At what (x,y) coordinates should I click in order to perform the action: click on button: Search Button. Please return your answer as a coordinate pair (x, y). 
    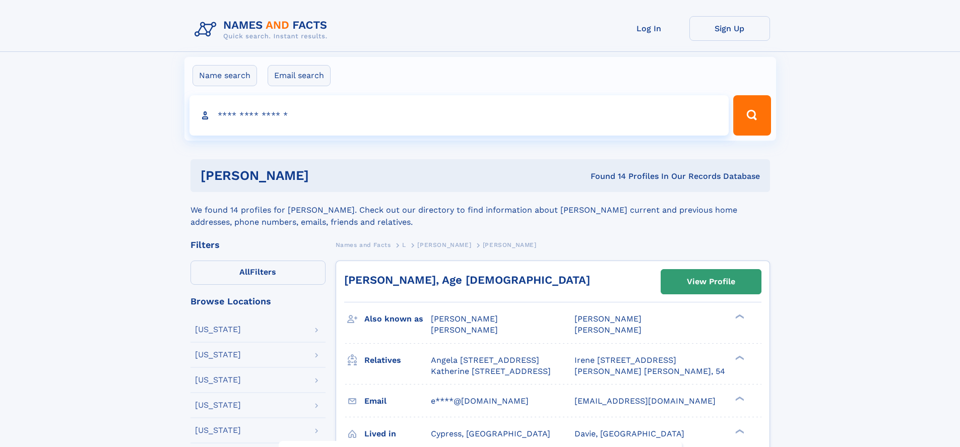
    Looking at the image, I should click on (752, 115).